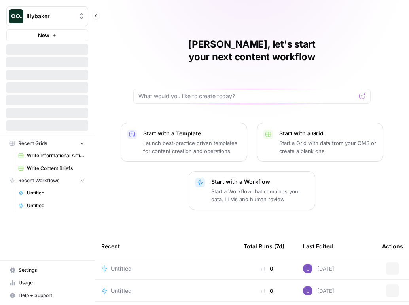  Describe the element at coordinates (264, 246) in the screenshot. I see `div: Total Runs (7d)` at that location.